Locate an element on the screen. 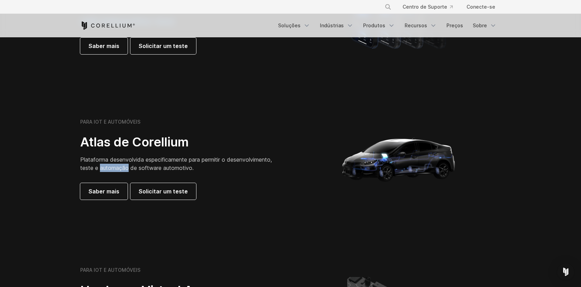 This screenshot has height=287, width=581. div: Abra o Intercom Messenger is located at coordinates (566, 272).